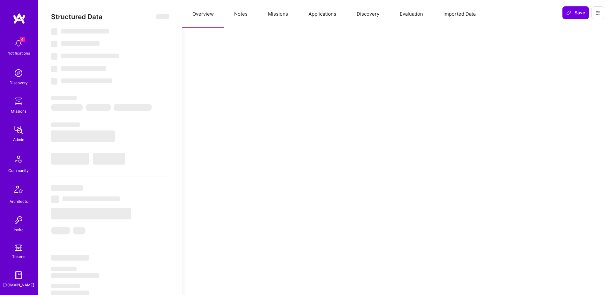 This screenshot has width=609, height=295. Describe the element at coordinates (576, 13) in the screenshot. I see `span: Save` at that location.